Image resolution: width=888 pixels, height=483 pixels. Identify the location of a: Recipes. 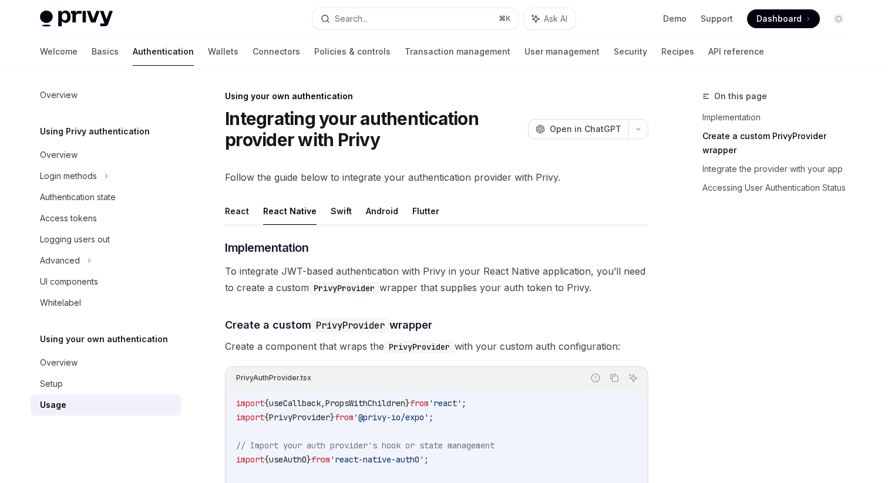
(678, 52).